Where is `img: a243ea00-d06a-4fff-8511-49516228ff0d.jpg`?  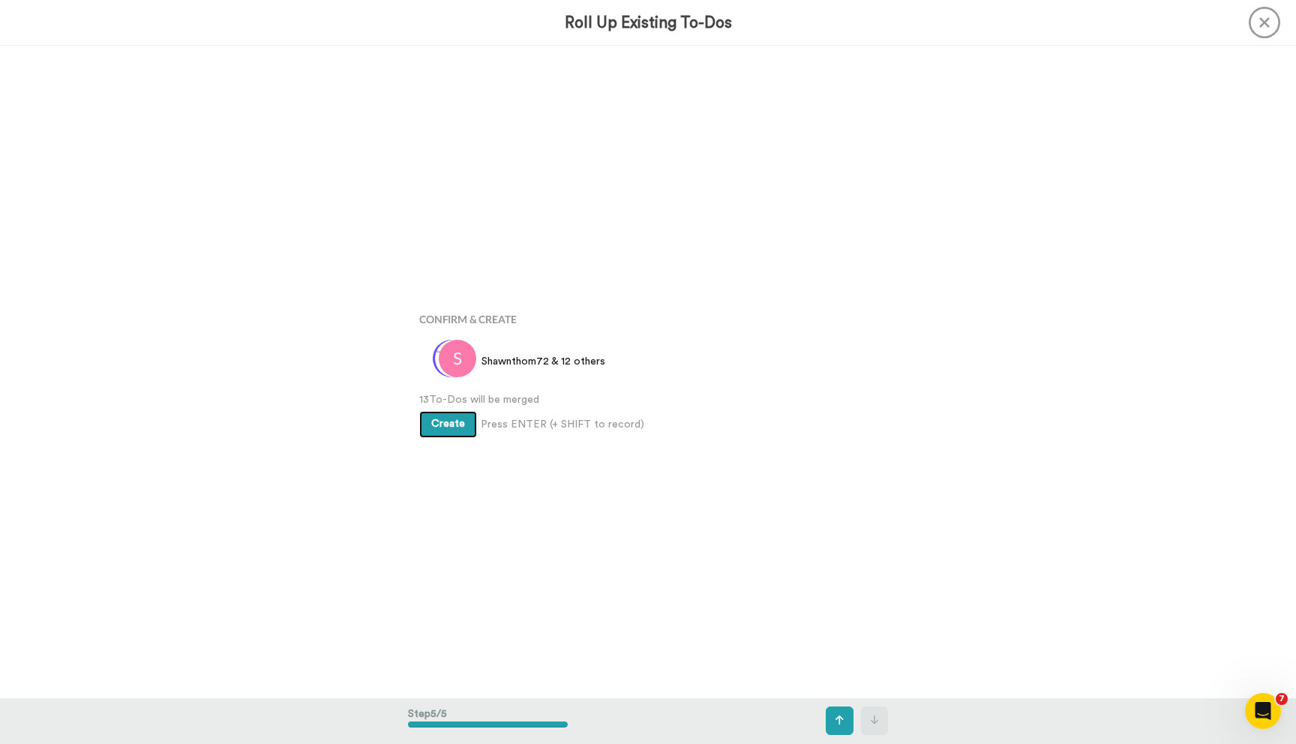 img: a243ea00-d06a-4fff-8511-49516228ff0d.jpg is located at coordinates (454, 359).